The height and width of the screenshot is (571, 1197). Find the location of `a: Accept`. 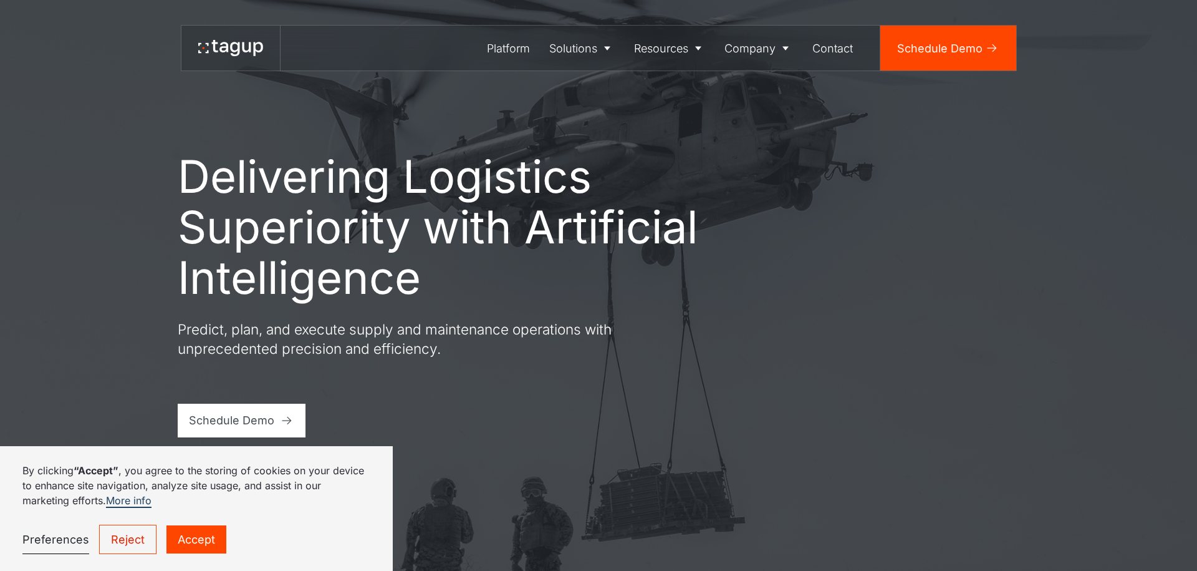

a: Accept is located at coordinates (196, 539).